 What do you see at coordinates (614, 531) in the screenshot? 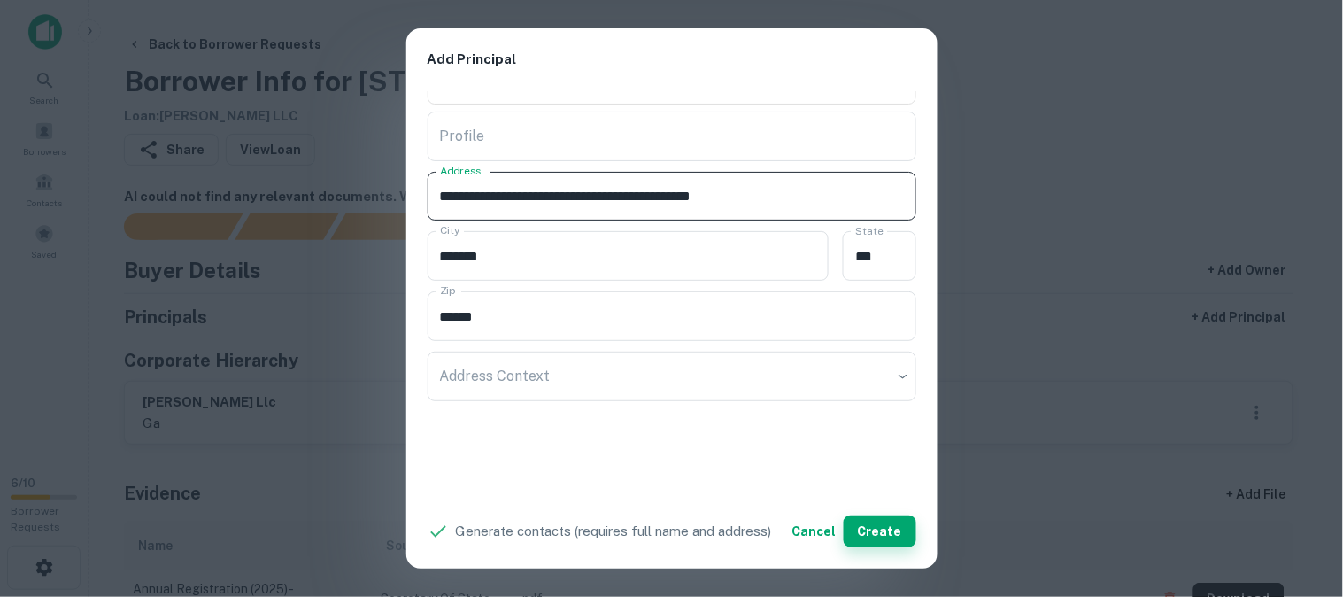
I see `p: Generate contacts (requires full name and address)` at bounding box center [614, 531].